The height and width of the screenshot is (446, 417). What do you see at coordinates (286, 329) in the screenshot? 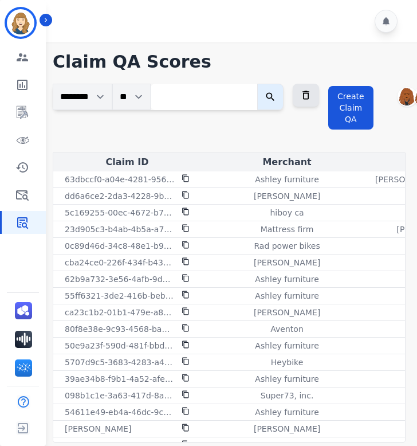
I see `p: Aventon` at bounding box center [286, 329].